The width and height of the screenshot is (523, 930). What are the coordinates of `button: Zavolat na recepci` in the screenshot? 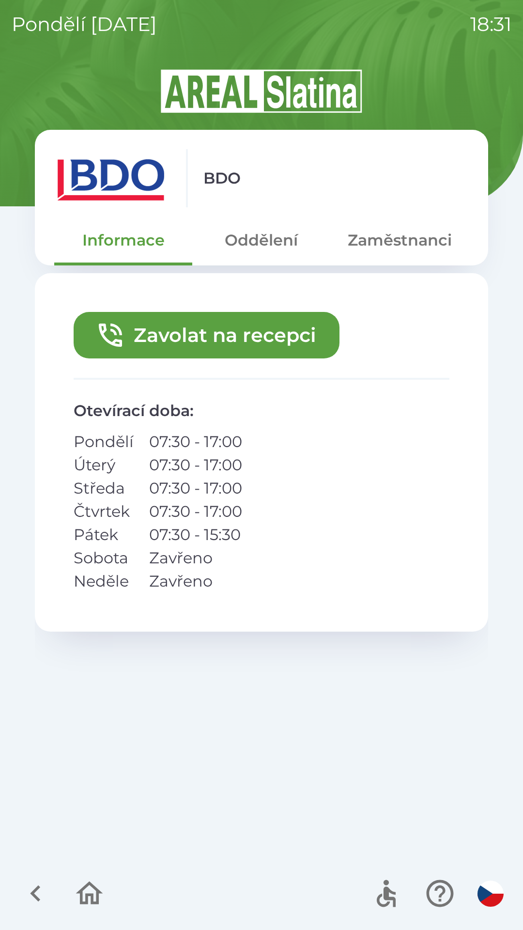 It's located at (206, 335).